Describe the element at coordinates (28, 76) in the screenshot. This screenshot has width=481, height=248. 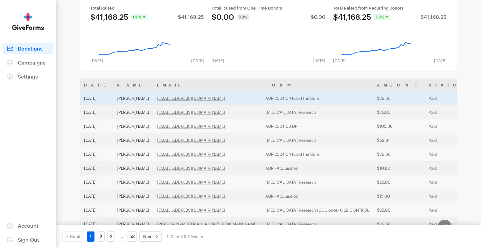
I see `span: Settings` at that location.